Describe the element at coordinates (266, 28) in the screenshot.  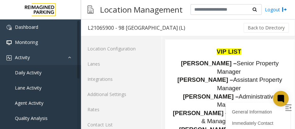
I see `button: Back to Directory` at that location.